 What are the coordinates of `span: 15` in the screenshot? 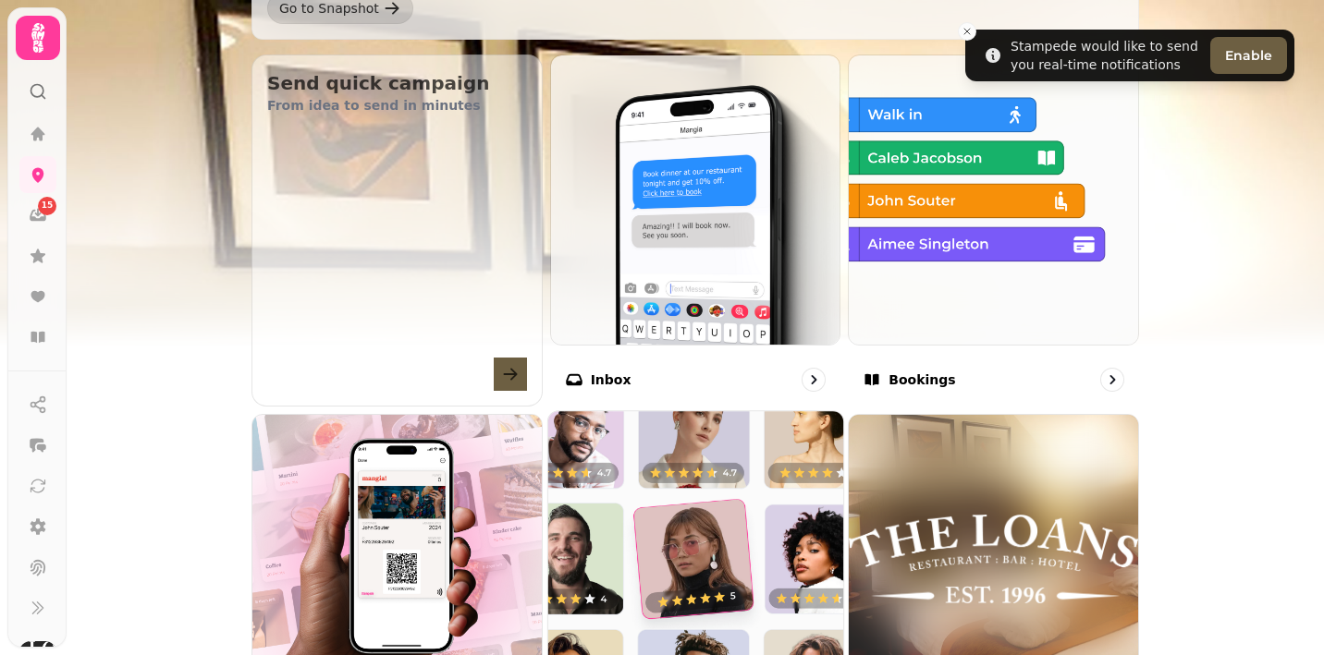 It's located at (47, 206).